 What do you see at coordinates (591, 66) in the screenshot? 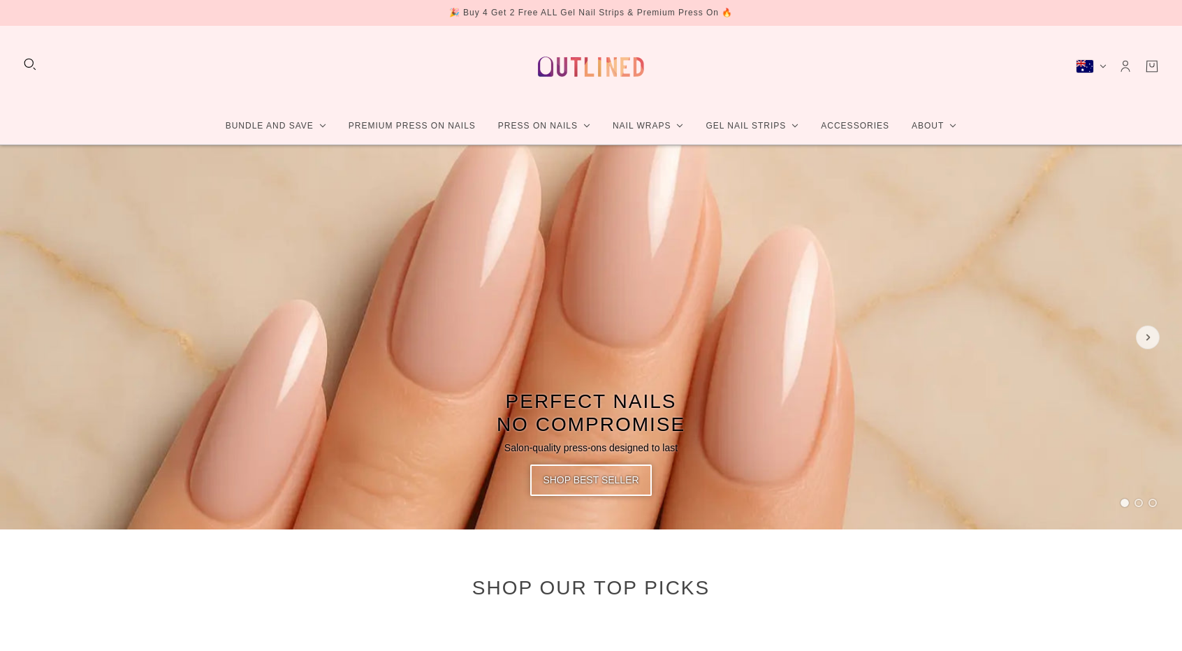
I see `a: Outlined` at bounding box center [591, 66].